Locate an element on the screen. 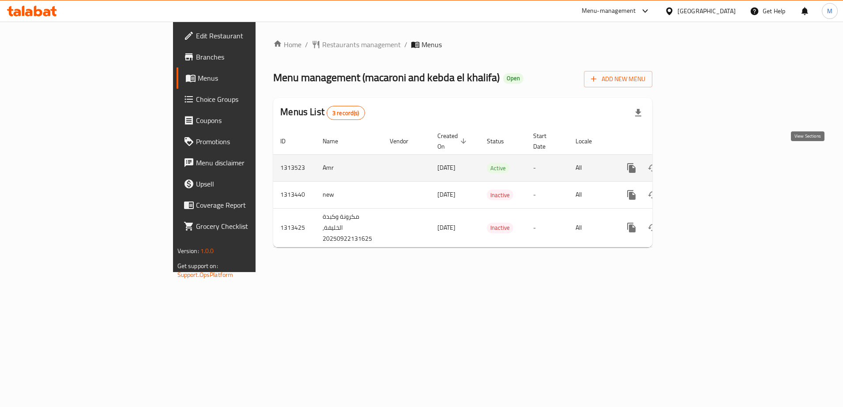 The image size is (843, 407). span: Get support on: is located at coordinates (198, 266).